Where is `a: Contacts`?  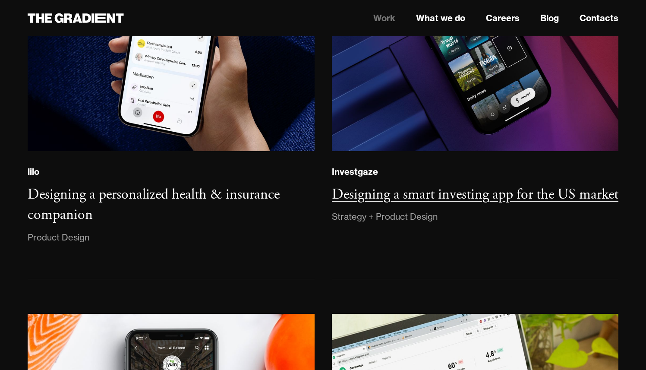 a: Contacts is located at coordinates (599, 18).